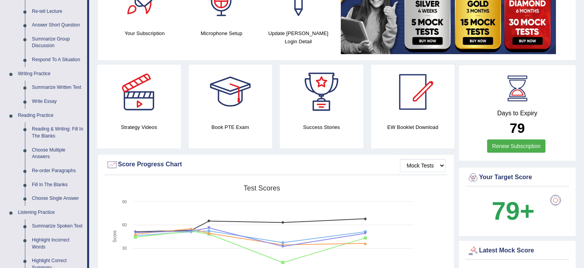 This screenshot has width=584, height=268. Describe the element at coordinates (321, 127) in the screenshot. I see `h4: Success Stories` at that location.